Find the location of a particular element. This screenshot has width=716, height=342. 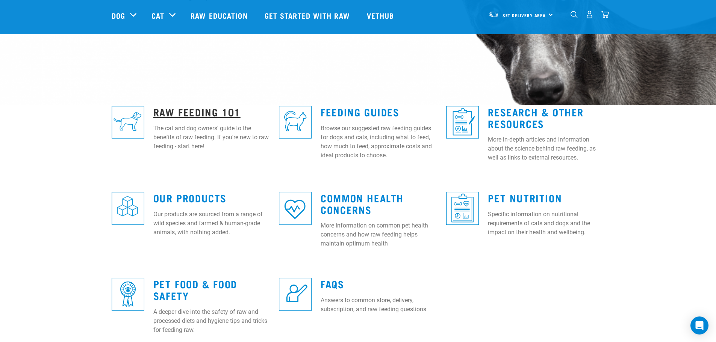

span: Set Delivery Area is located at coordinates (524, 15).